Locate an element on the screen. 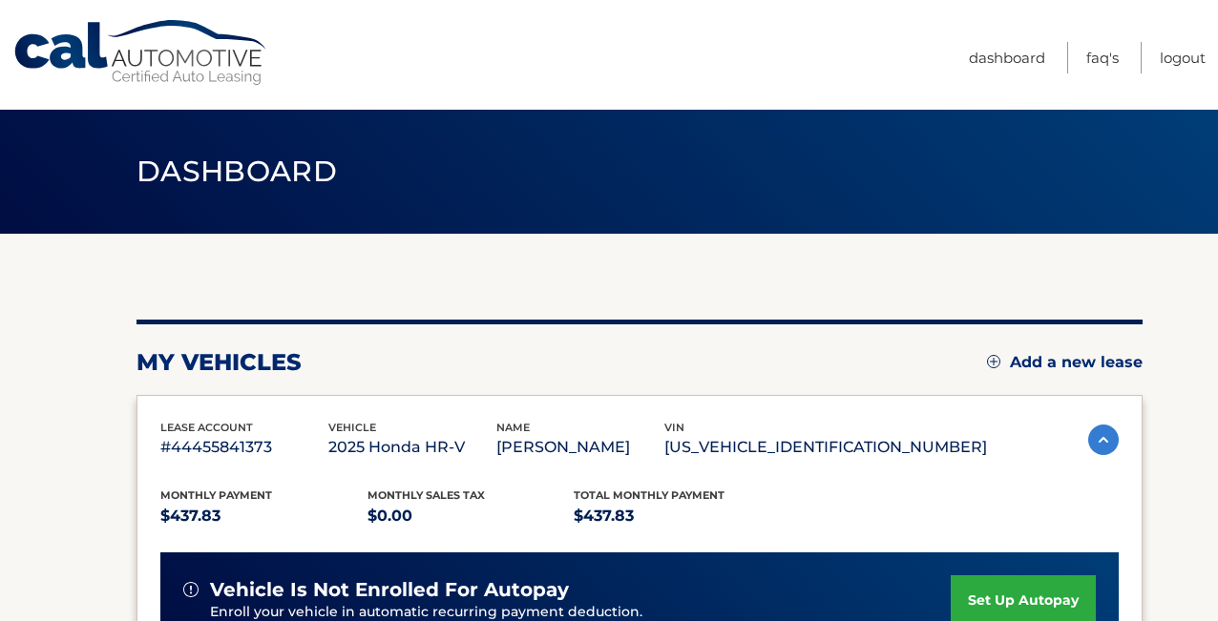  span: Monthly Payment is located at coordinates (216, 495).